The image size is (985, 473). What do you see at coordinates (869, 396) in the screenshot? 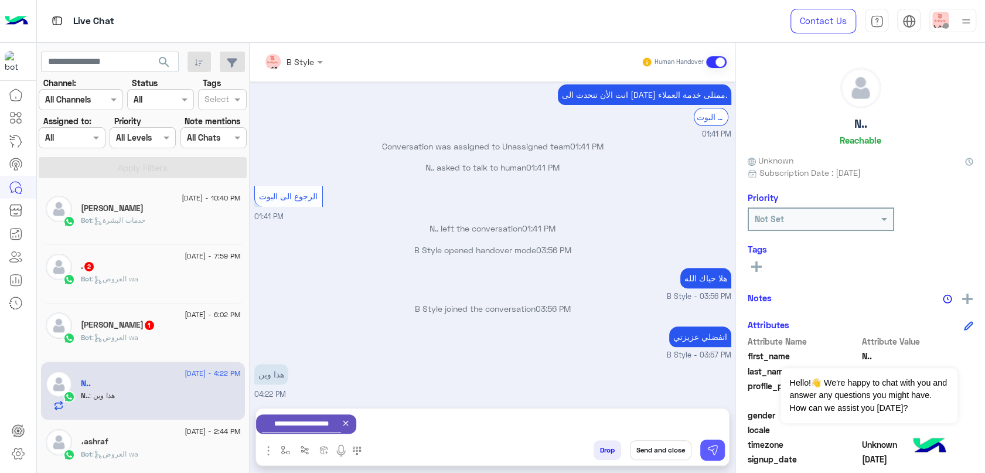
I see `span: Hello!👋 We're happy to chat with you and answer any questions you might have. How can we assist y...` at bounding box center [869, 396].